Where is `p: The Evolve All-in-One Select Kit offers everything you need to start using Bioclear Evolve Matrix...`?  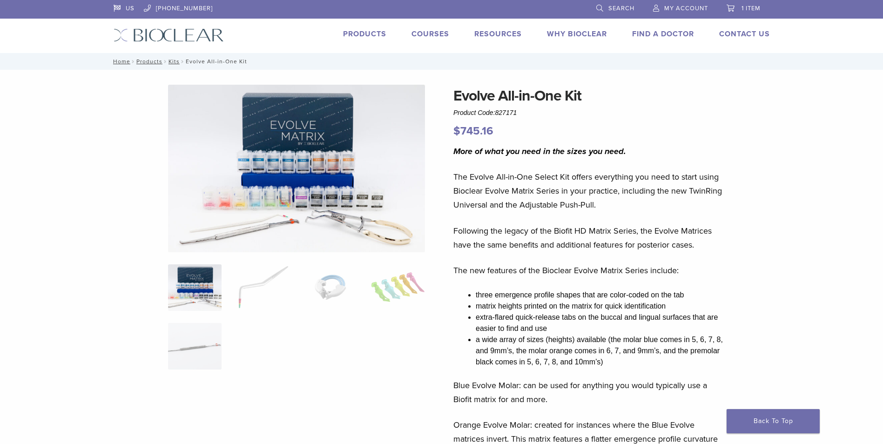
p: The Evolve All-in-One Select Kit offers everything you need to start using Bioclear Evolve Matrix... is located at coordinates (590, 191).